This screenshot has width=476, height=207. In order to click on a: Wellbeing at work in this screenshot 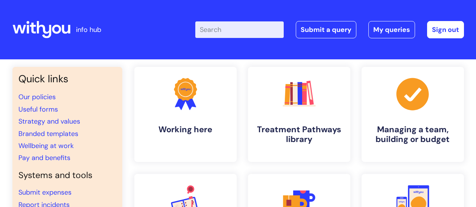, I will do `click(46, 146)`.